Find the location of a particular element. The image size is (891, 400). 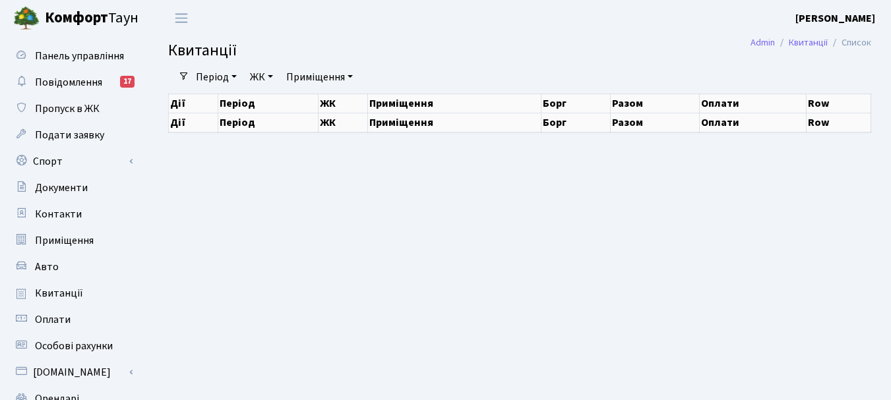

a: Контакти is located at coordinates (73, 214).